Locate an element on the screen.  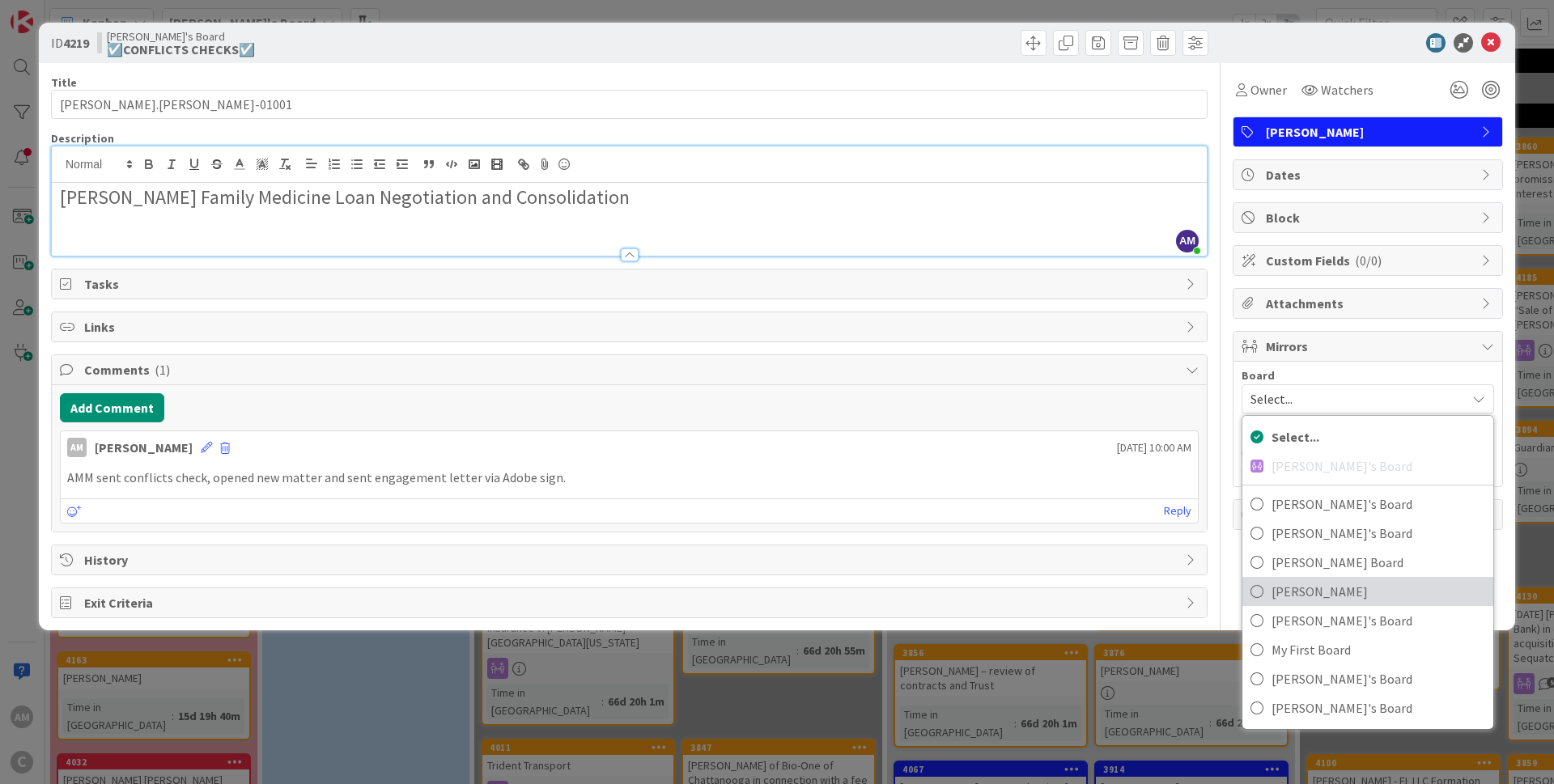
a: Select... is located at coordinates (1368, 436).